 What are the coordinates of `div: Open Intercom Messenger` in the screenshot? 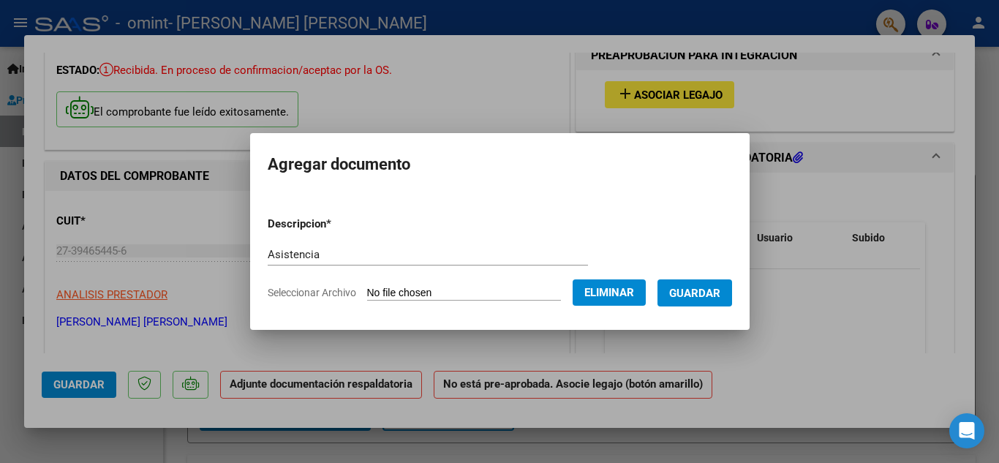 It's located at (967, 431).